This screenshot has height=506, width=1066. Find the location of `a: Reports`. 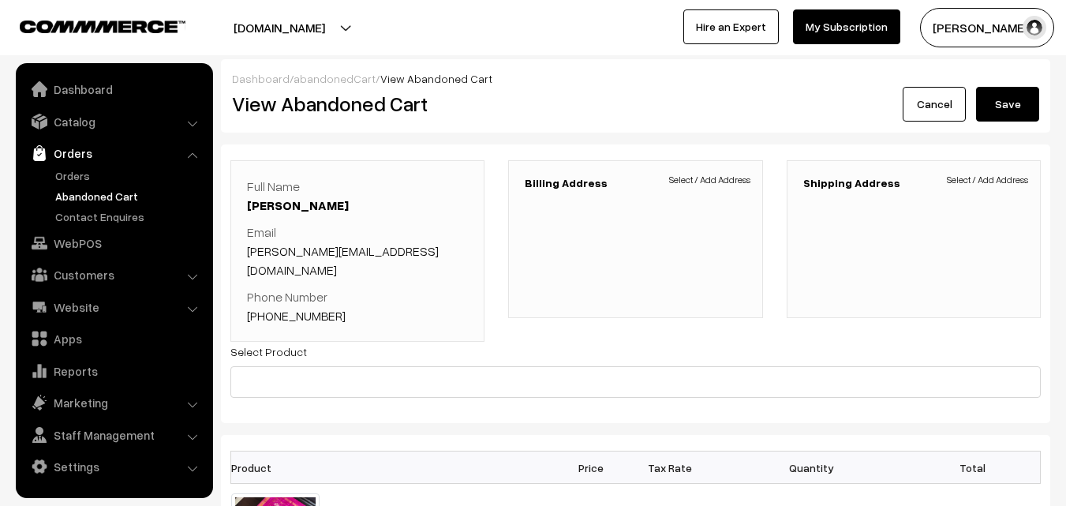

a: Reports is located at coordinates (114, 371).